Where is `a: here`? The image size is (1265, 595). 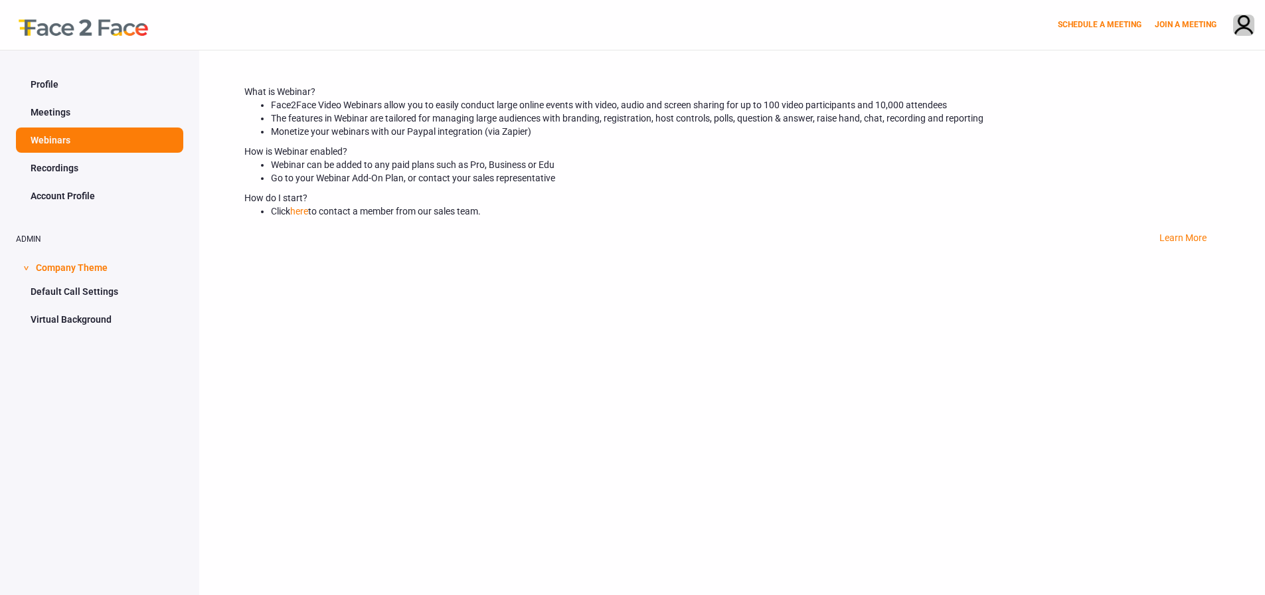
a: here is located at coordinates (299, 211).